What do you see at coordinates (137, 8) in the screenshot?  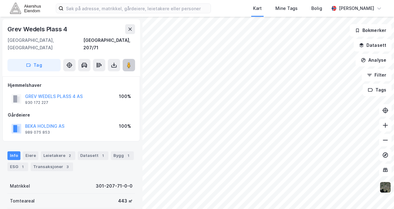 I see `input: Søk på adresse, matrikkel, gårdeiere, leietakere eller personer` at bounding box center [137, 8].